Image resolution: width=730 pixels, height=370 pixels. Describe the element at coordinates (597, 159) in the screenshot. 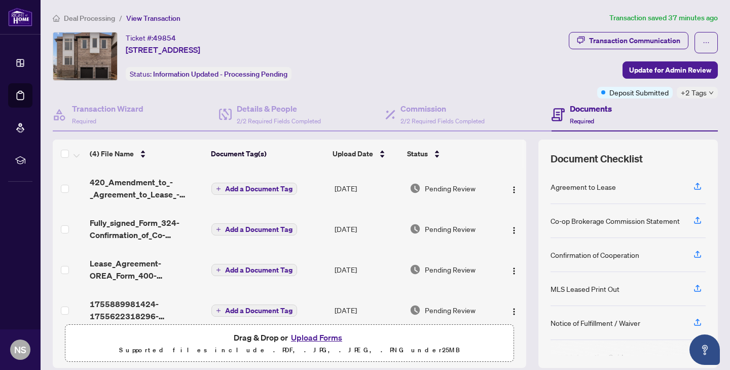

I see `span: Document Checklist` at that location.